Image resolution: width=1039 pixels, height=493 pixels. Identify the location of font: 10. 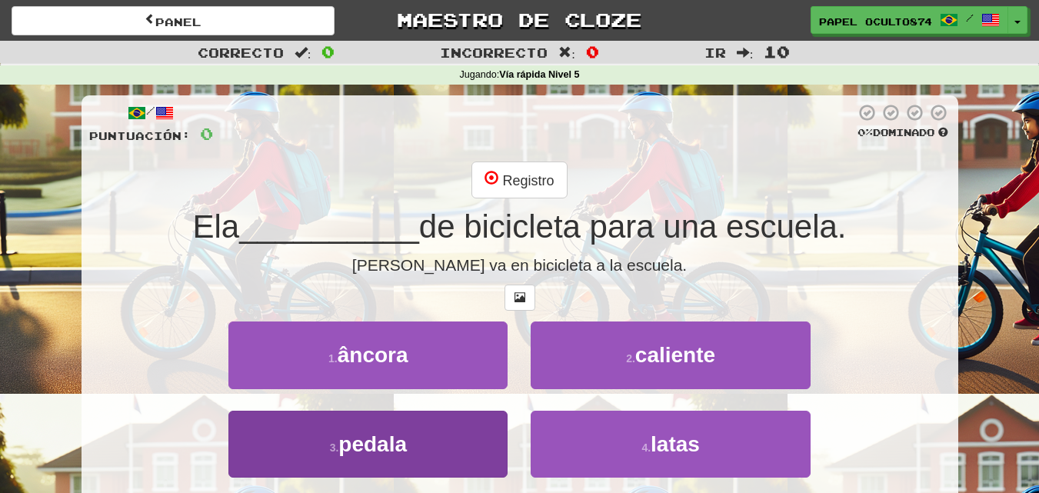
(777, 52).